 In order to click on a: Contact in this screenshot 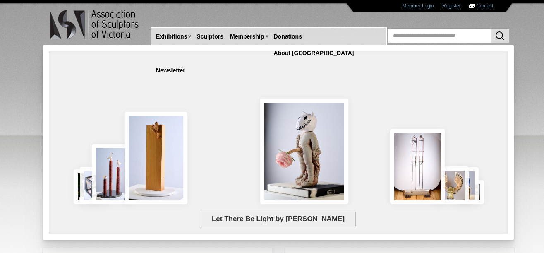, I will do `click(484, 6)`.